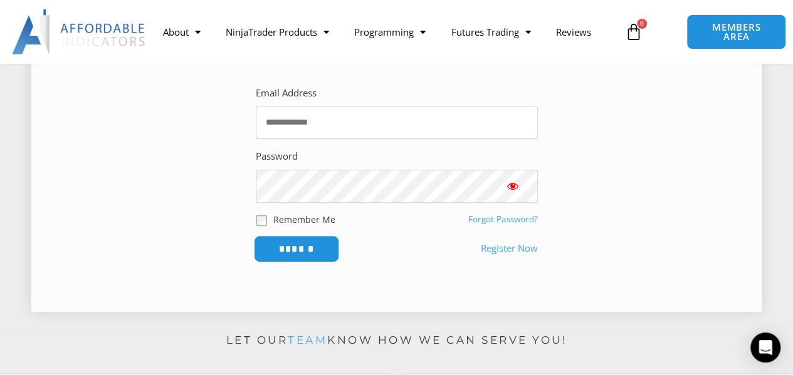 The width and height of the screenshot is (793, 375). What do you see at coordinates (182, 32) in the screenshot?
I see `a: About` at bounding box center [182, 32].